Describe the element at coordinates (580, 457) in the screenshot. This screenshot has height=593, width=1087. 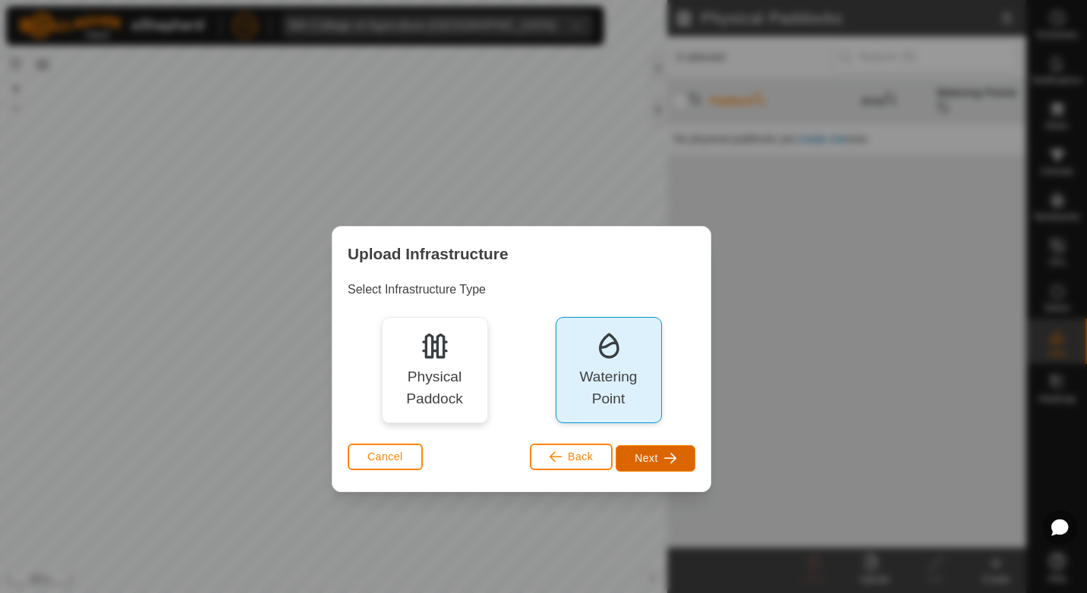
I see `span: Back` at that location.